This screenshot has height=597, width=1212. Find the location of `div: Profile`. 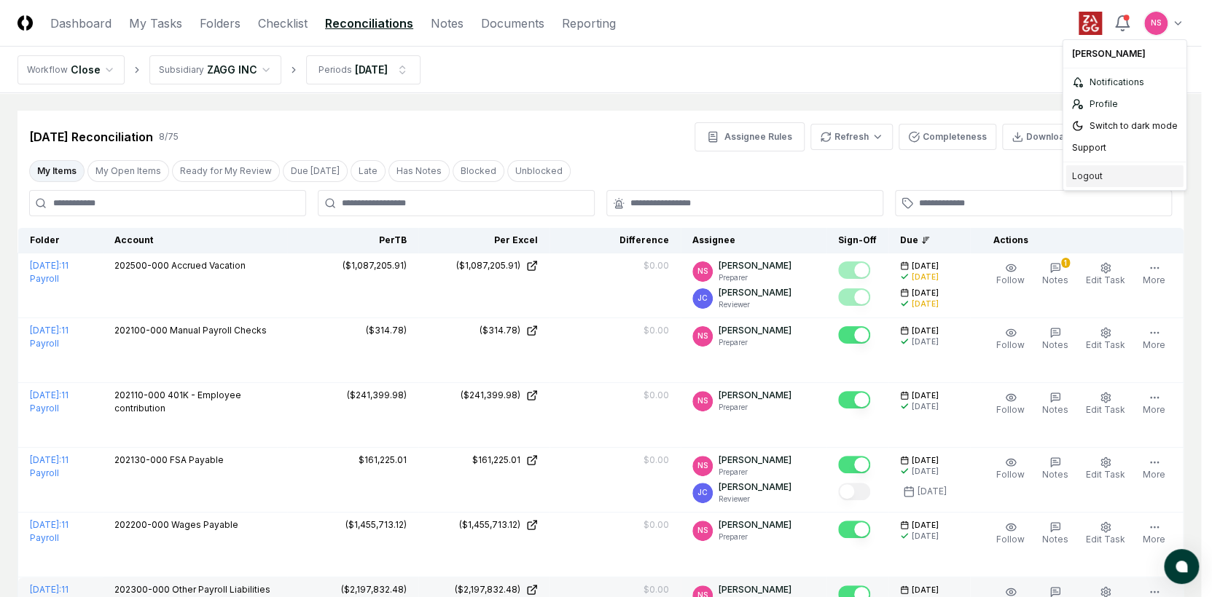

div: Profile is located at coordinates (1123, 104).